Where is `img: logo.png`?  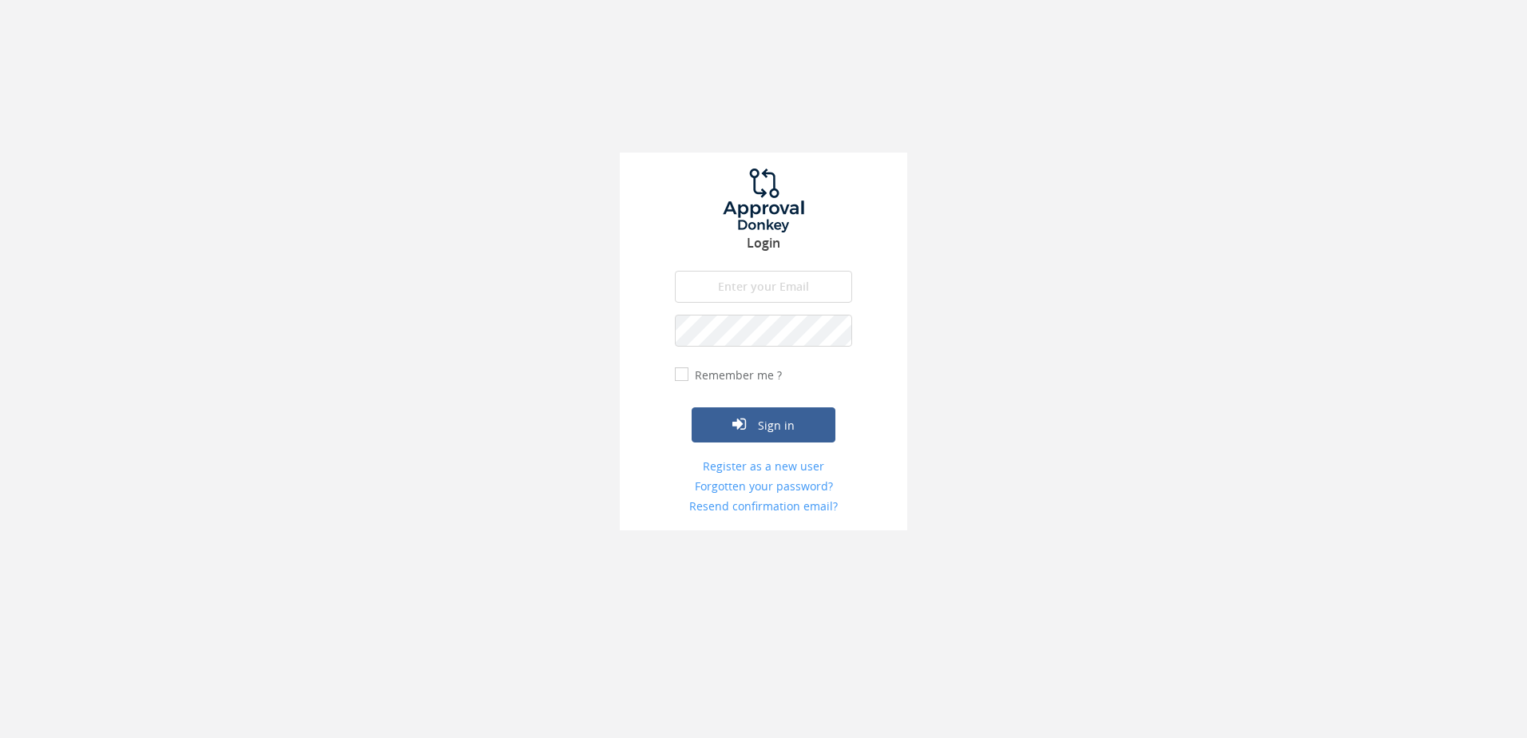
img: logo.png is located at coordinates (764, 201).